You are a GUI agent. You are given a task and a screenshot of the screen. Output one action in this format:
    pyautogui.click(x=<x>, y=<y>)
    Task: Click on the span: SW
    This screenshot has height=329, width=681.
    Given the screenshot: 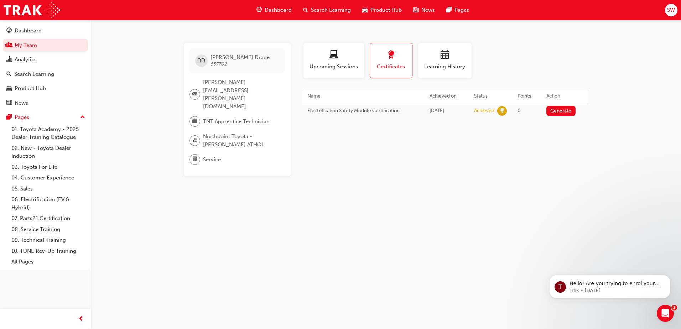 What is the action you would take?
    pyautogui.click(x=671, y=10)
    